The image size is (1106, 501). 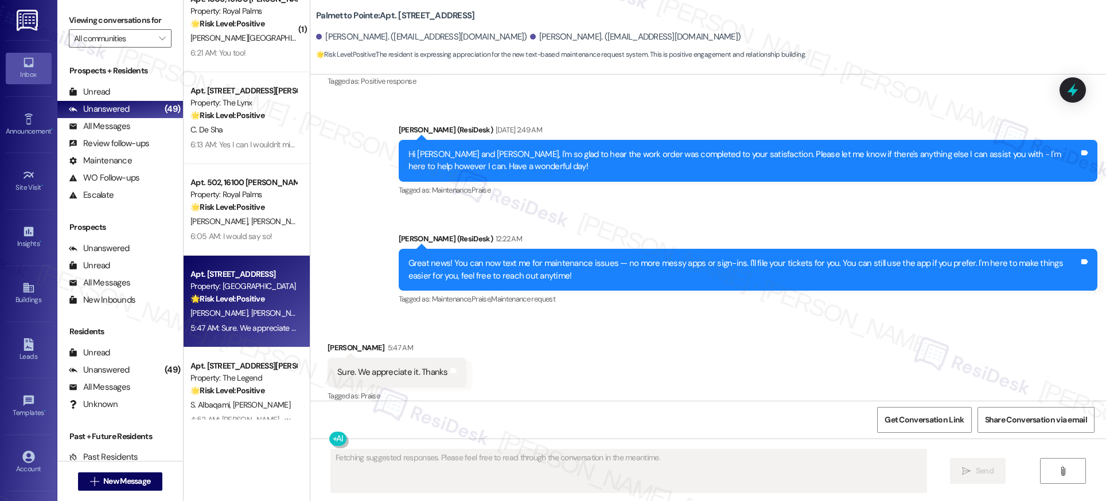 I want to click on span: Share Conversation via email, so click(x=1036, y=420).